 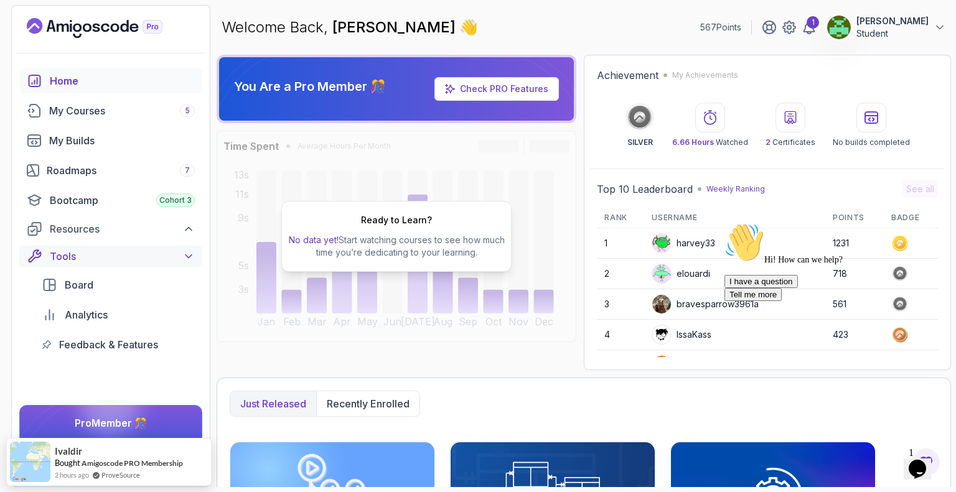 I want to click on span: Bought, so click(x=67, y=463).